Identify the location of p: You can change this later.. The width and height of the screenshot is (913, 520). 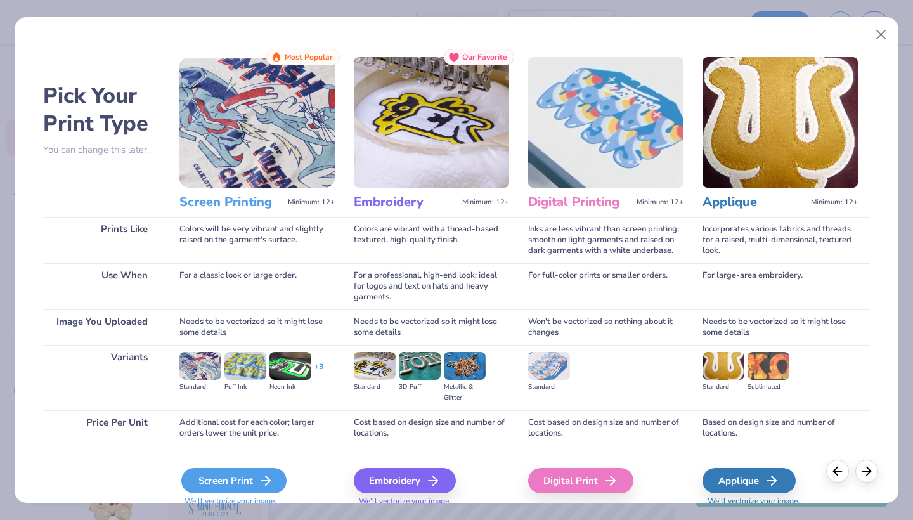
(101, 150).